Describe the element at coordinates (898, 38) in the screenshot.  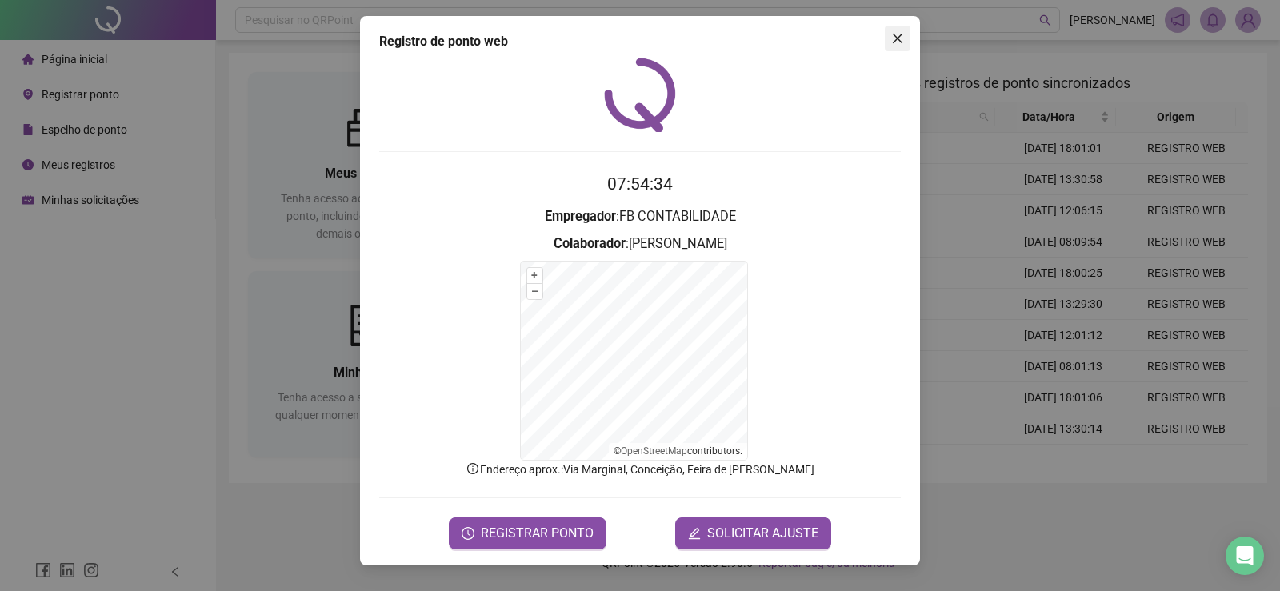
I see `button: Close` at that location.